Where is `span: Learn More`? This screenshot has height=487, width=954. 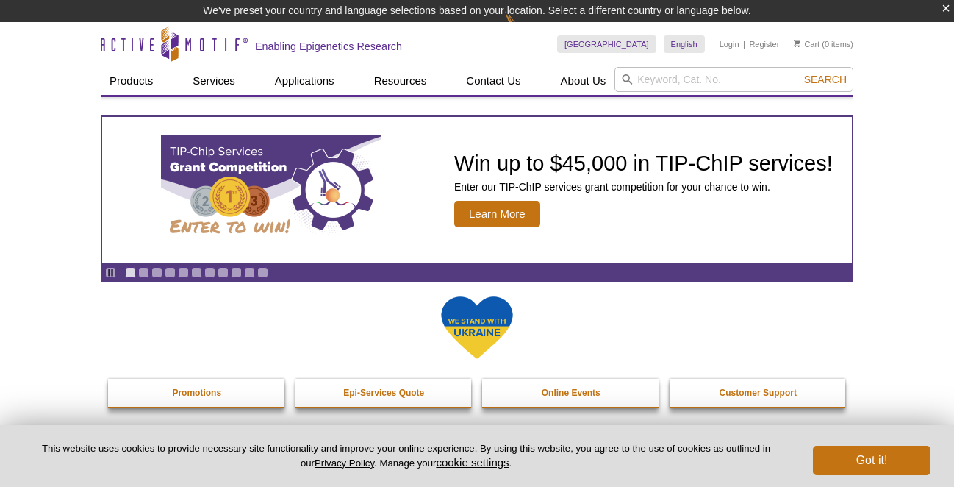
span: Learn More is located at coordinates (497, 214).